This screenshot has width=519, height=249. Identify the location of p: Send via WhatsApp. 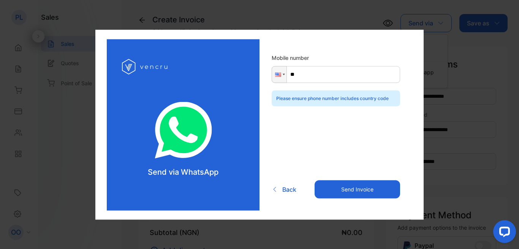
(183, 172).